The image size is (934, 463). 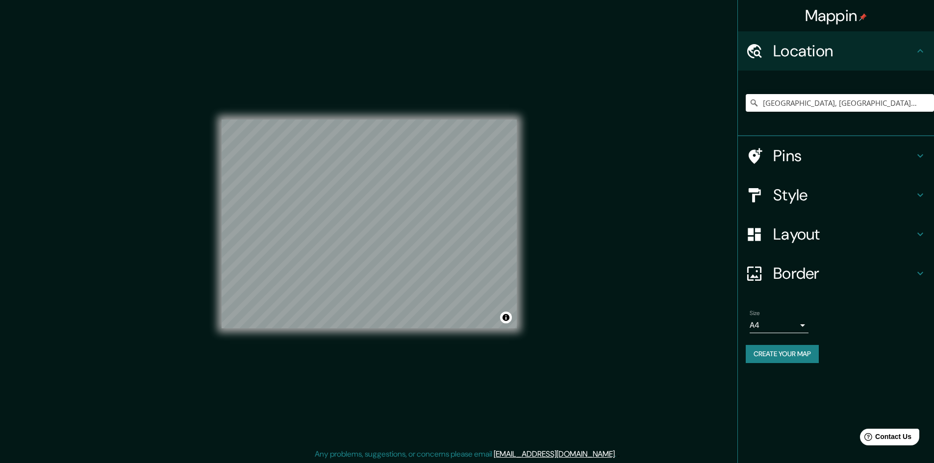 I want to click on button: Create your map, so click(x=782, y=354).